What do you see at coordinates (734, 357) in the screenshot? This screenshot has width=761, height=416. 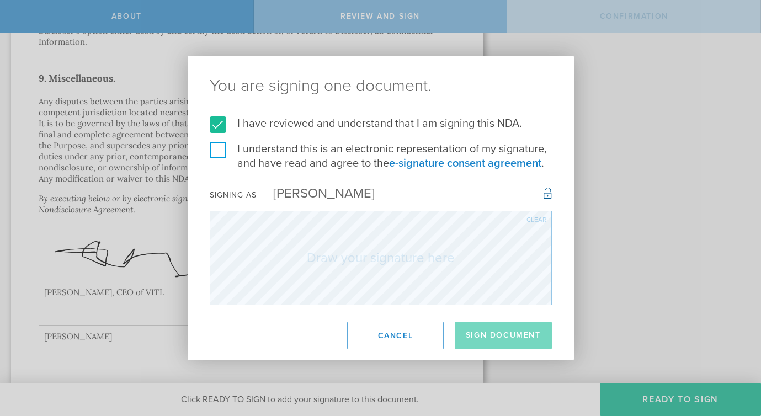 I see `div: Chat Widget` at bounding box center [734, 357].